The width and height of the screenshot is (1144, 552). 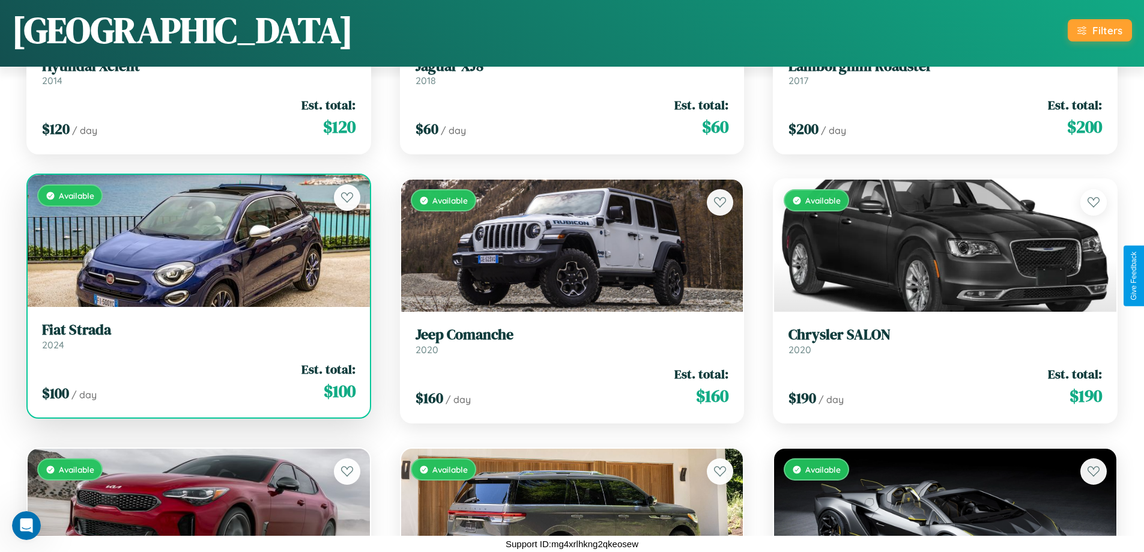 I want to click on h3: Chrysler SALON, so click(x=945, y=335).